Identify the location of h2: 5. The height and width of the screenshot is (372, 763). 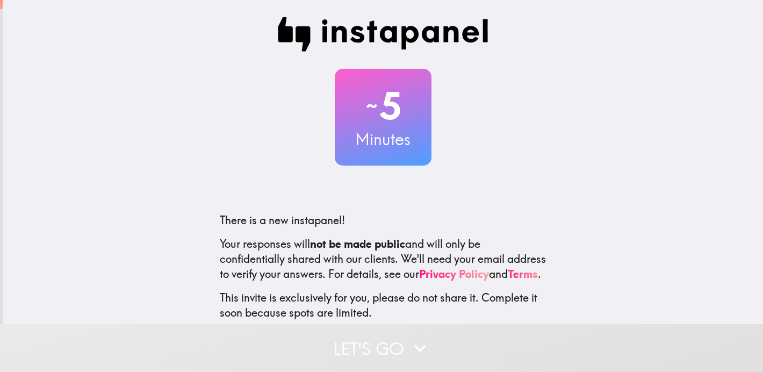
(383, 106).